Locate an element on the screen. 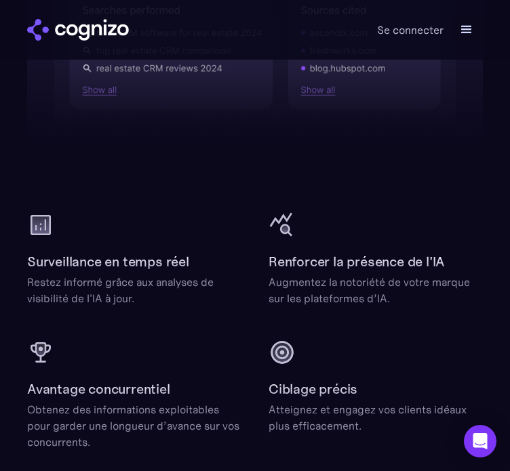 The height and width of the screenshot is (471, 510). font: Obtenez des informations exploitables pour garder une longueur d’avance sur vos concurrents. is located at coordinates (133, 426).